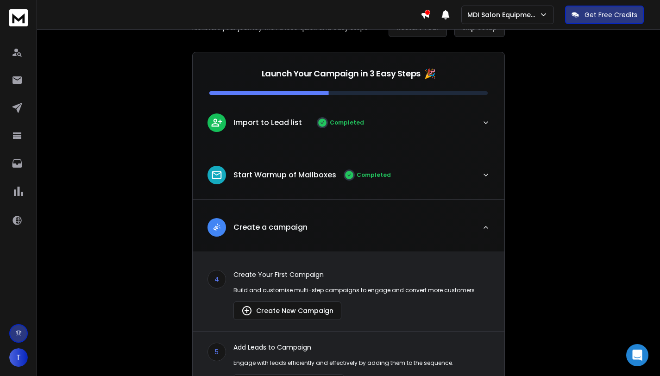 The height and width of the screenshot is (376, 660). Describe the element at coordinates (611, 15) in the screenshot. I see `p: Get Free Credits` at that location.